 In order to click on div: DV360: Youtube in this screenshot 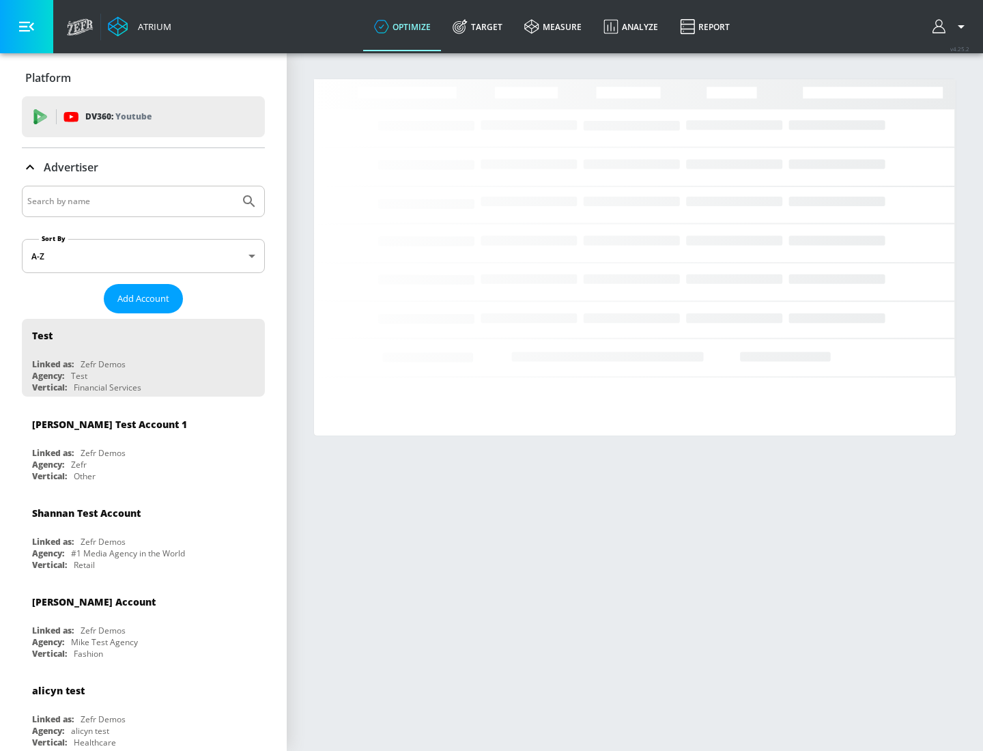, I will do `click(143, 117)`.